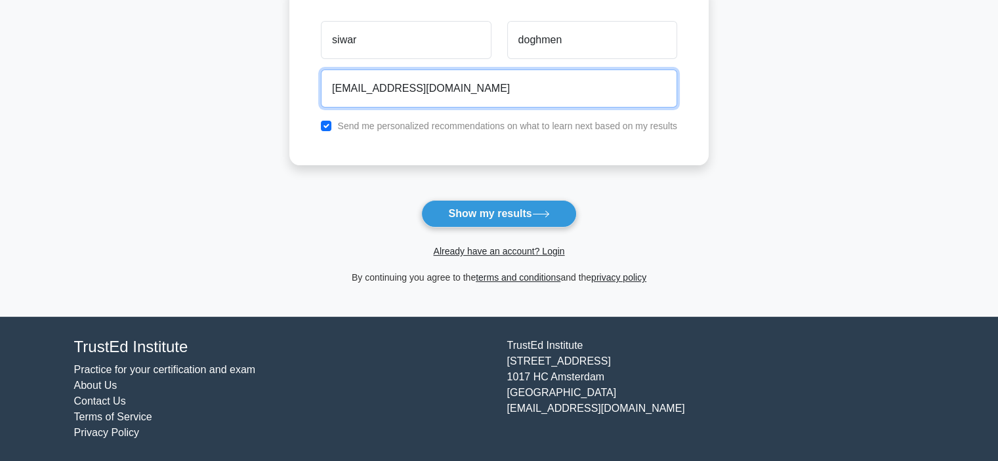  What do you see at coordinates (499, 278) in the screenshot?
I see `div: By continuing you agree to the and the` at bounding box center [499, 278].